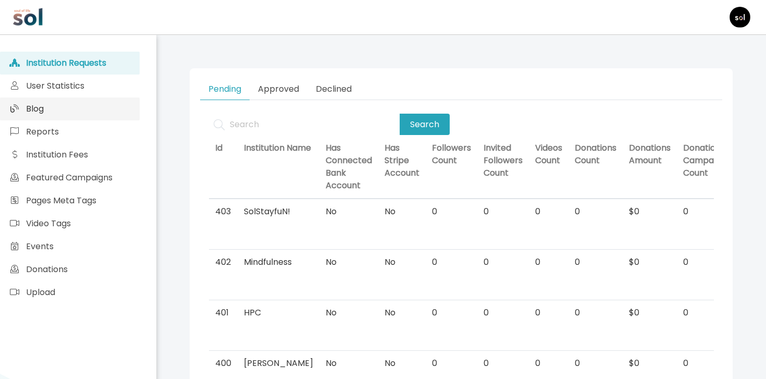 This screenshot has height=379, width=766. I want to click on span: Institution Fees, so click(57, 154).